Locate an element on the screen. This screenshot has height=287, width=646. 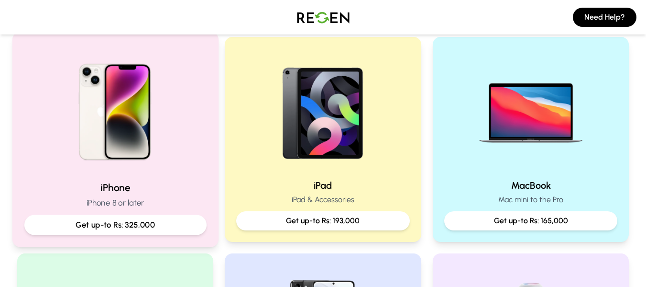
p: Get up-to Rs: 165,000 is located at coordinates (531, 221).